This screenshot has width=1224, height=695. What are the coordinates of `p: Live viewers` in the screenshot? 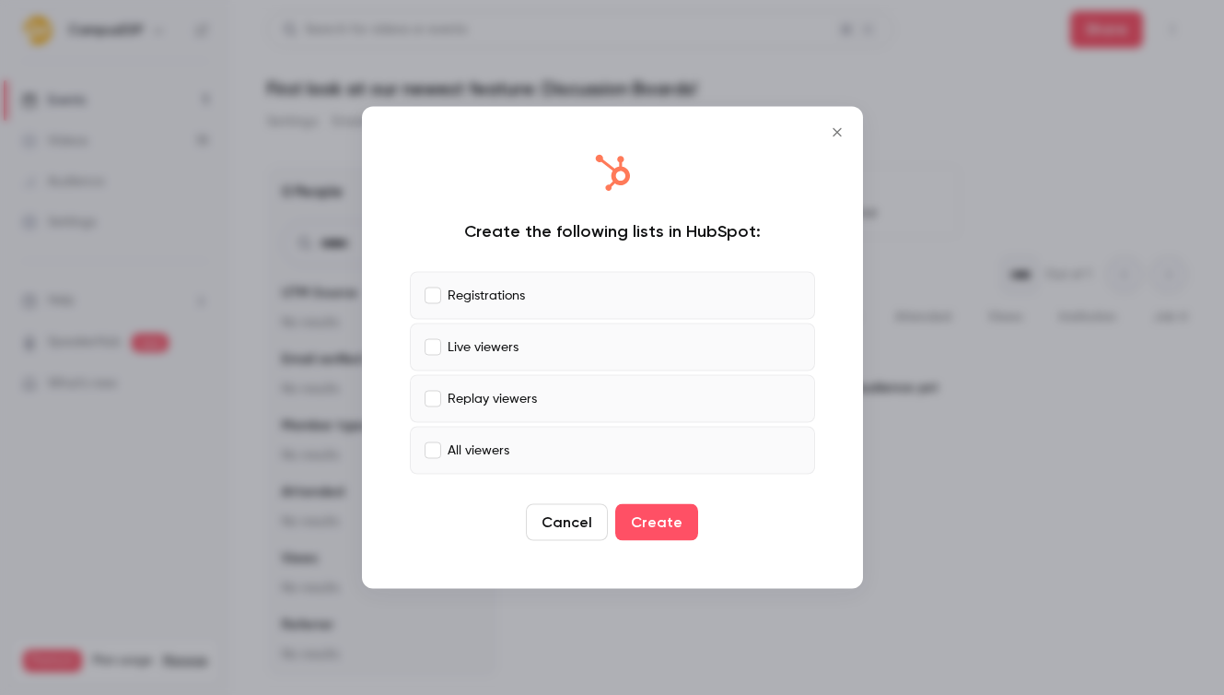 It's located at (483, 346).